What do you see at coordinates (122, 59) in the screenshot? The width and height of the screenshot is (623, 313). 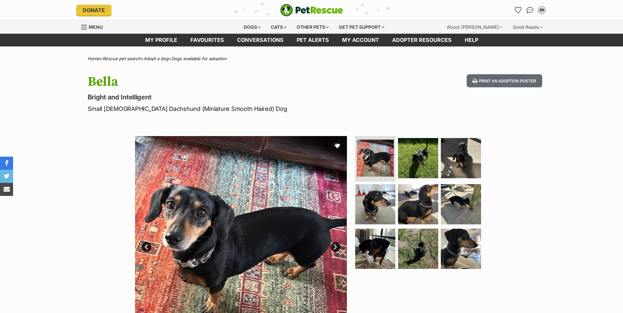 I see `a: Rescue pet search` at bounding box center [122, 59].